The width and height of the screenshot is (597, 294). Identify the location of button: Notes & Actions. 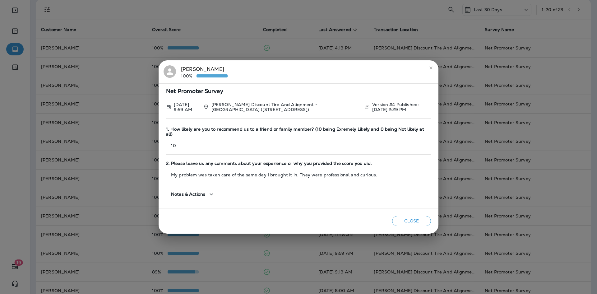
(193, 194).